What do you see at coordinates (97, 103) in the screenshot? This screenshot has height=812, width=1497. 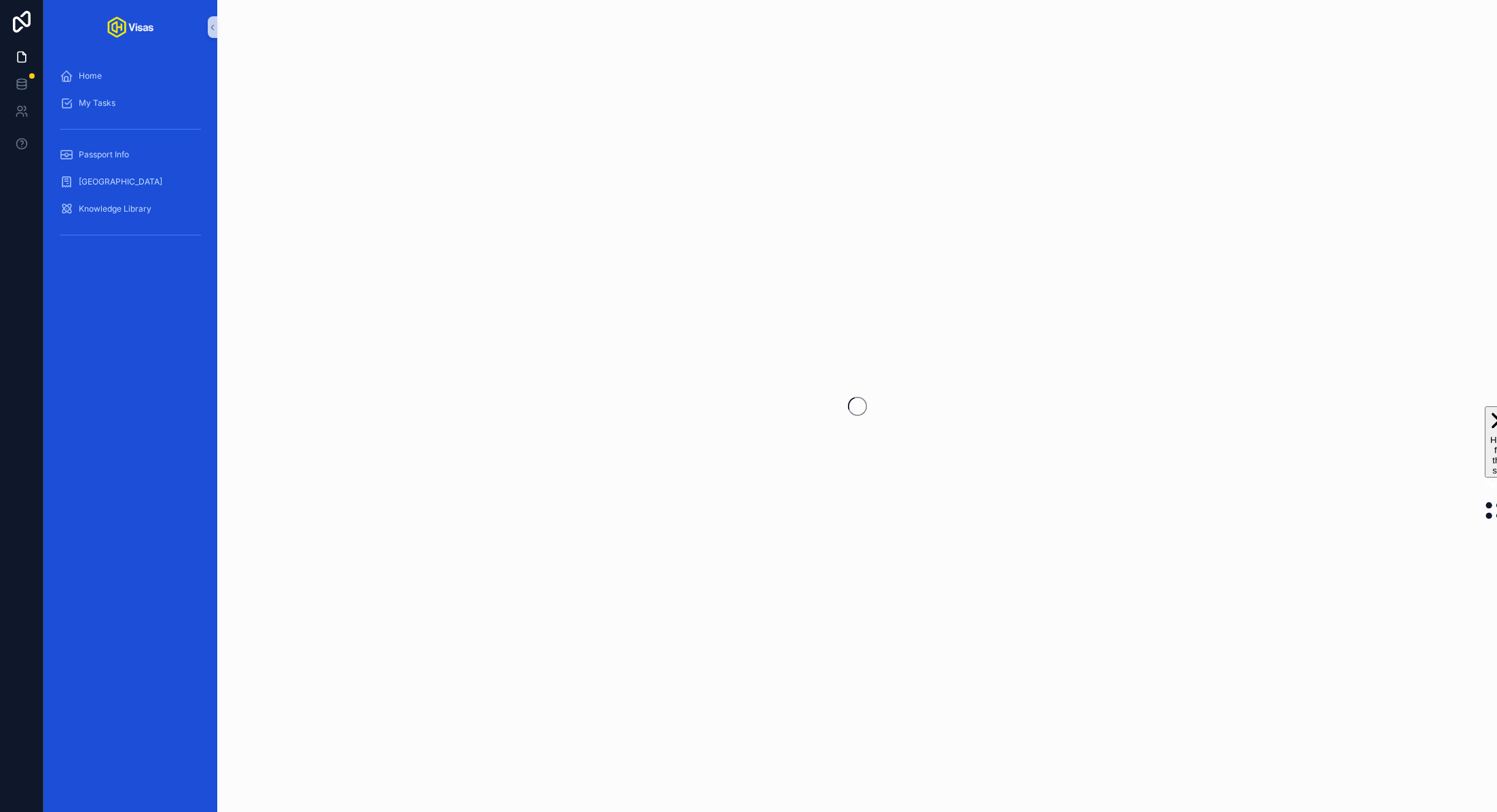 I see `span: My Tasks` at bounding box center [97, 103].